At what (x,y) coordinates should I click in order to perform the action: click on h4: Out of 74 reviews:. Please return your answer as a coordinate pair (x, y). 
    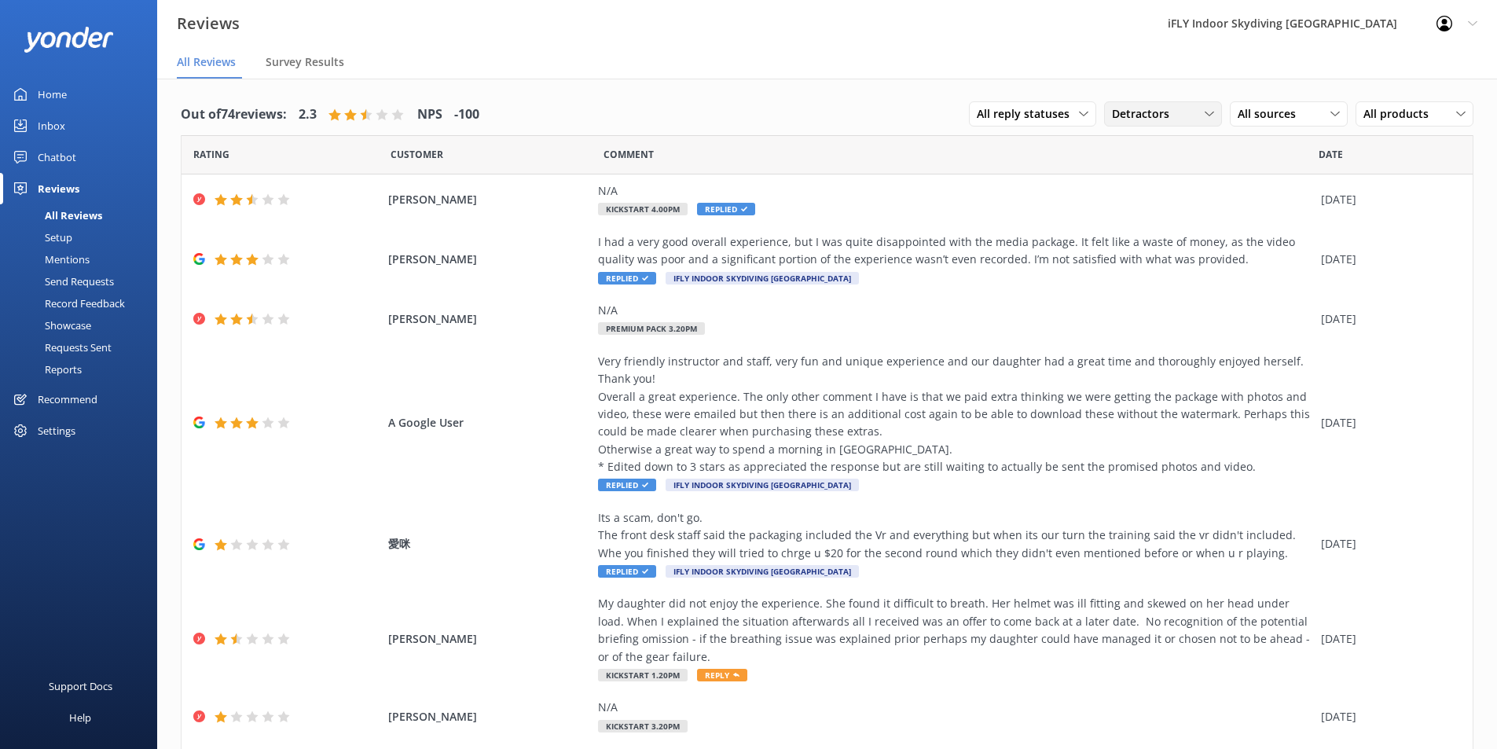
    Looking at the image, I should click on (233, 115).